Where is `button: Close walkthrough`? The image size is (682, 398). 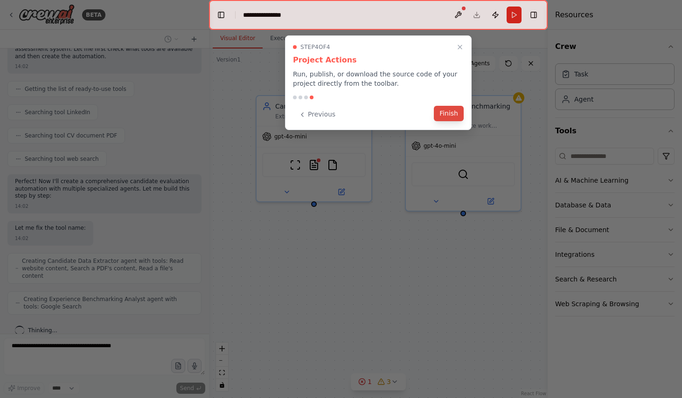 button: Close walkthrough is located at coordinates (460, 47).